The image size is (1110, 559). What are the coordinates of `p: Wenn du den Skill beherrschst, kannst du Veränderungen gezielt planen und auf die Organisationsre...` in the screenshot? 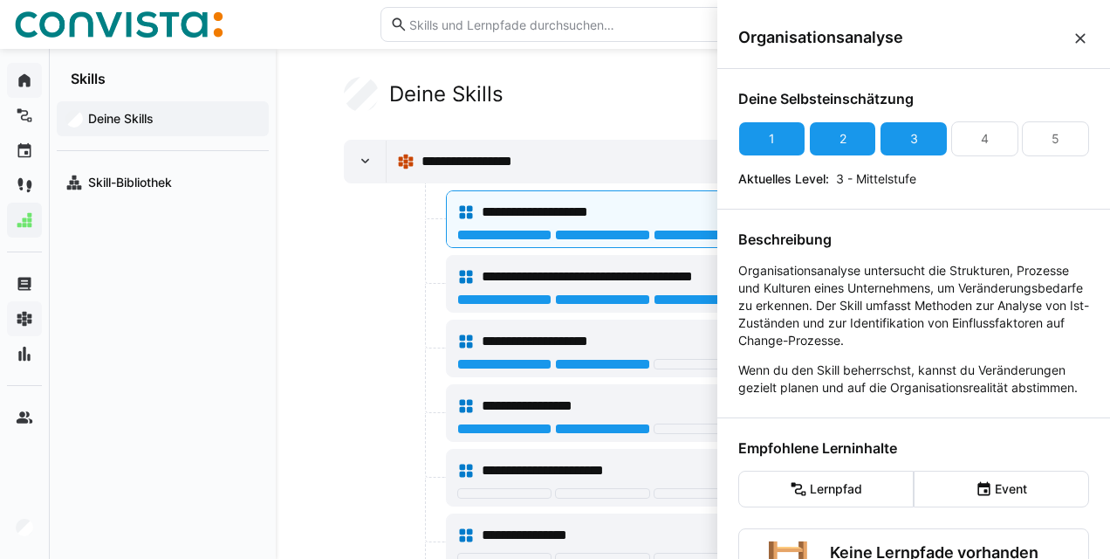 It's located at (914, 379).